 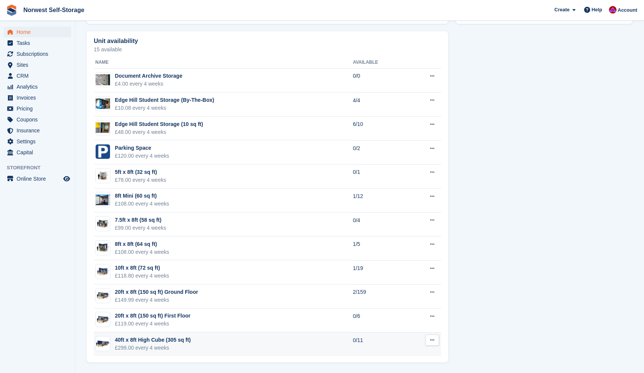 I want to click on div: £4.00 every 4 weeks, so click(x=148, y=84).